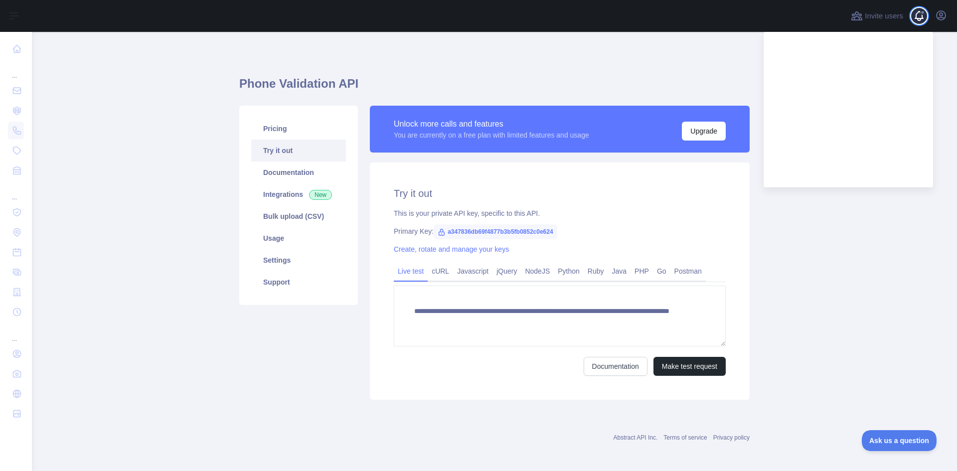 This screenshot has width=957, height=471. I want to click on a: Pricing, so click(299, 129).